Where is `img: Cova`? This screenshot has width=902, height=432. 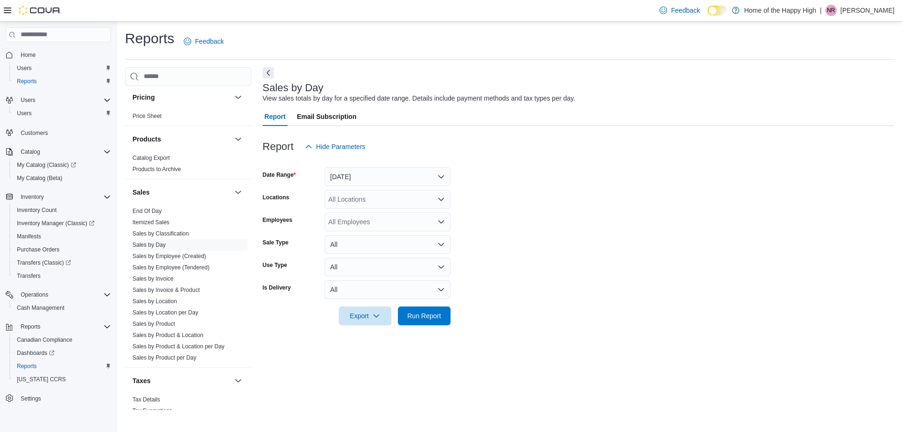 img: Cova is located at coordinates (40, 10).